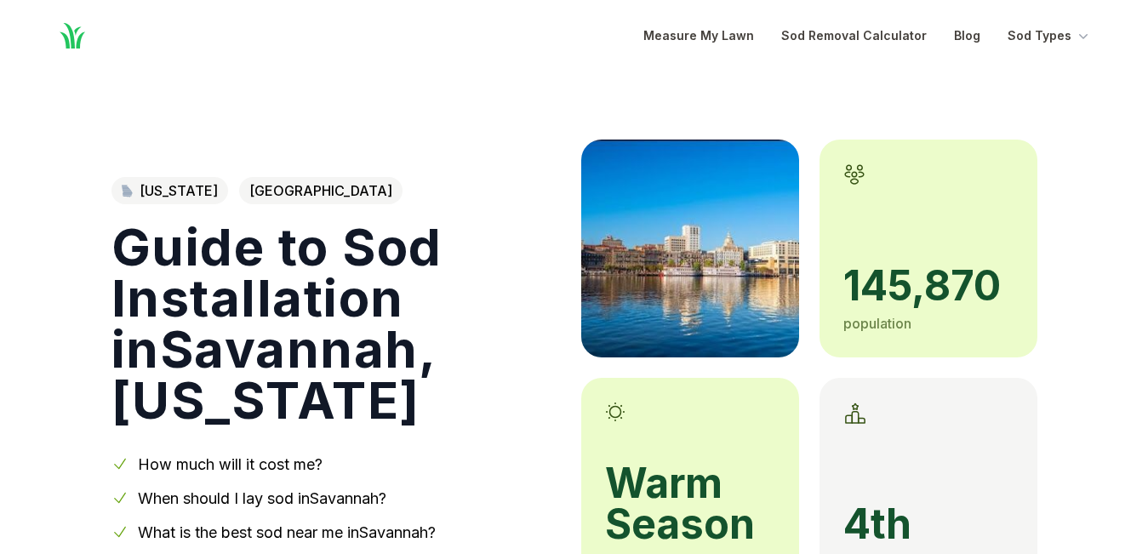  What do you see at coordinates (690, 248) in the screenshot?
I see `img: A picture of Savannah` at bounding box center [690, 248].